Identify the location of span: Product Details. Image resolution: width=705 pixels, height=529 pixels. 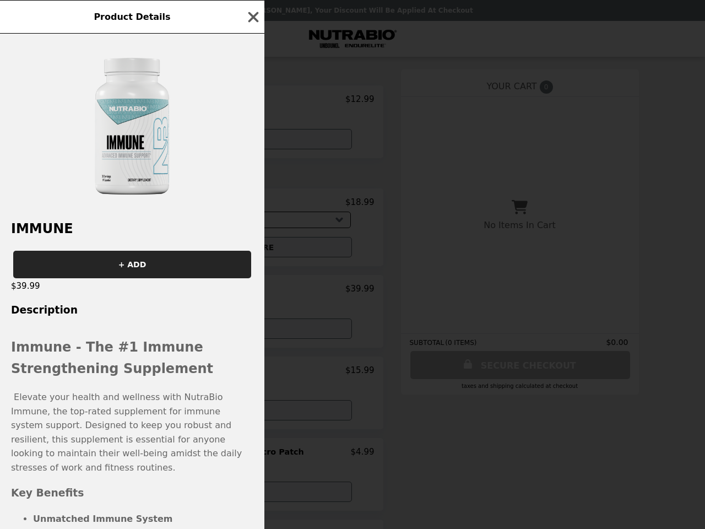
(132, 17).